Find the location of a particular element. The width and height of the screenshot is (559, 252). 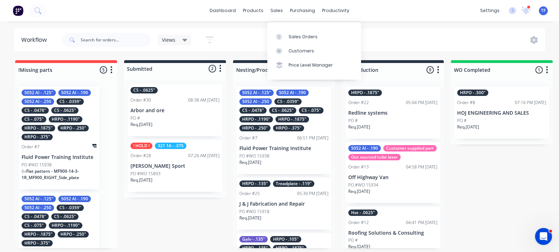

p: PO #WO 15918 is located at coordinates (254, 211).